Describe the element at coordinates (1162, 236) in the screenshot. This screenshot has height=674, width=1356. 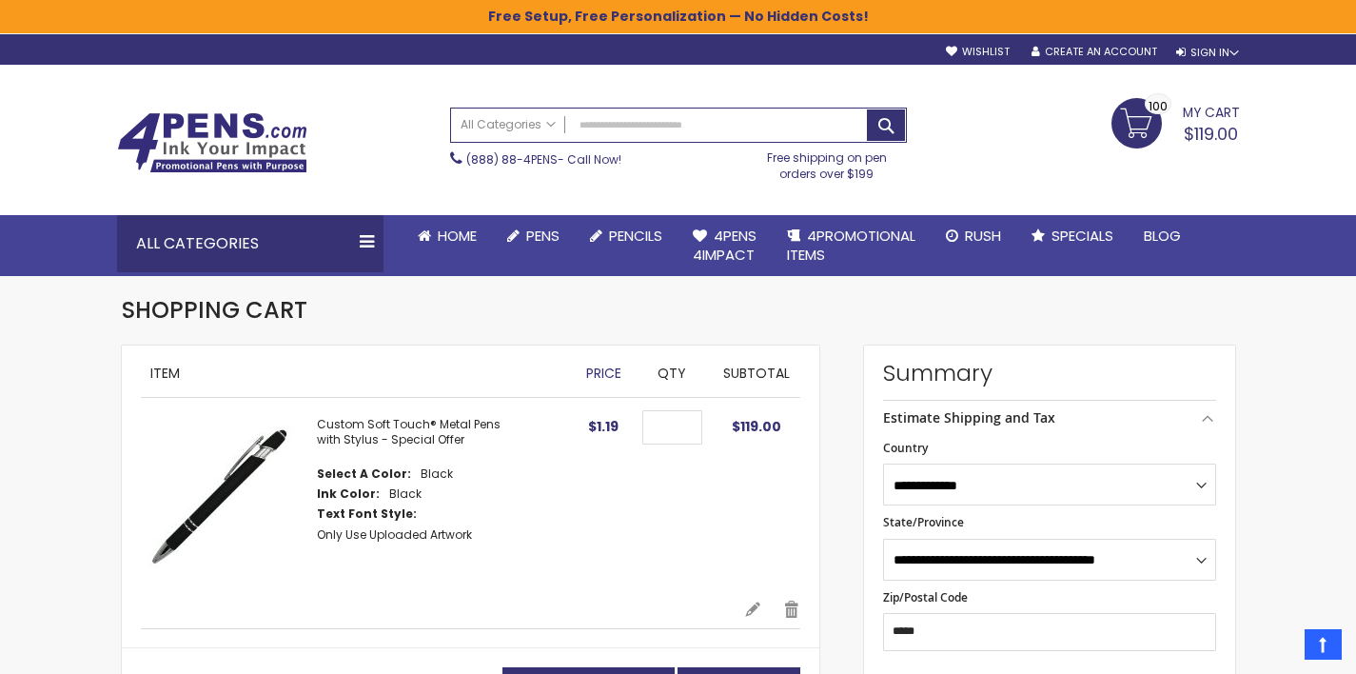
I see `a: Blog` at that location.